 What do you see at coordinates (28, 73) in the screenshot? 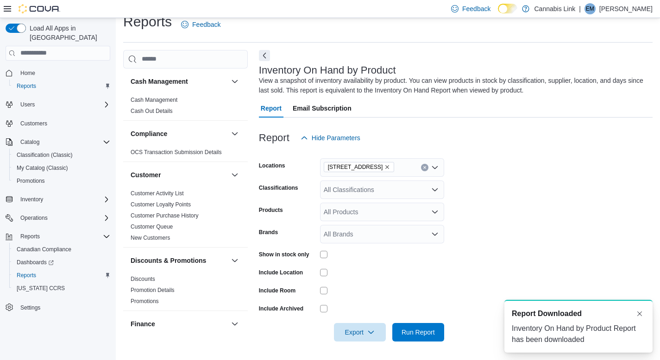
I see `a: Home` at bounding box center [28, 73].